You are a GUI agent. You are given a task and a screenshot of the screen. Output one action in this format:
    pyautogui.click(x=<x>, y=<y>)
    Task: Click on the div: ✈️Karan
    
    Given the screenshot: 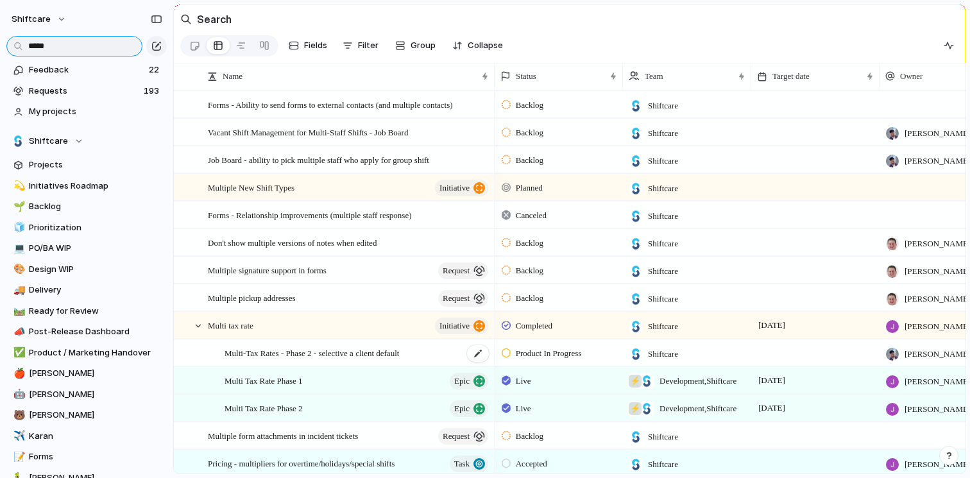 What is the action you would take?
    pyautogui.click(x=87, y=436)
    